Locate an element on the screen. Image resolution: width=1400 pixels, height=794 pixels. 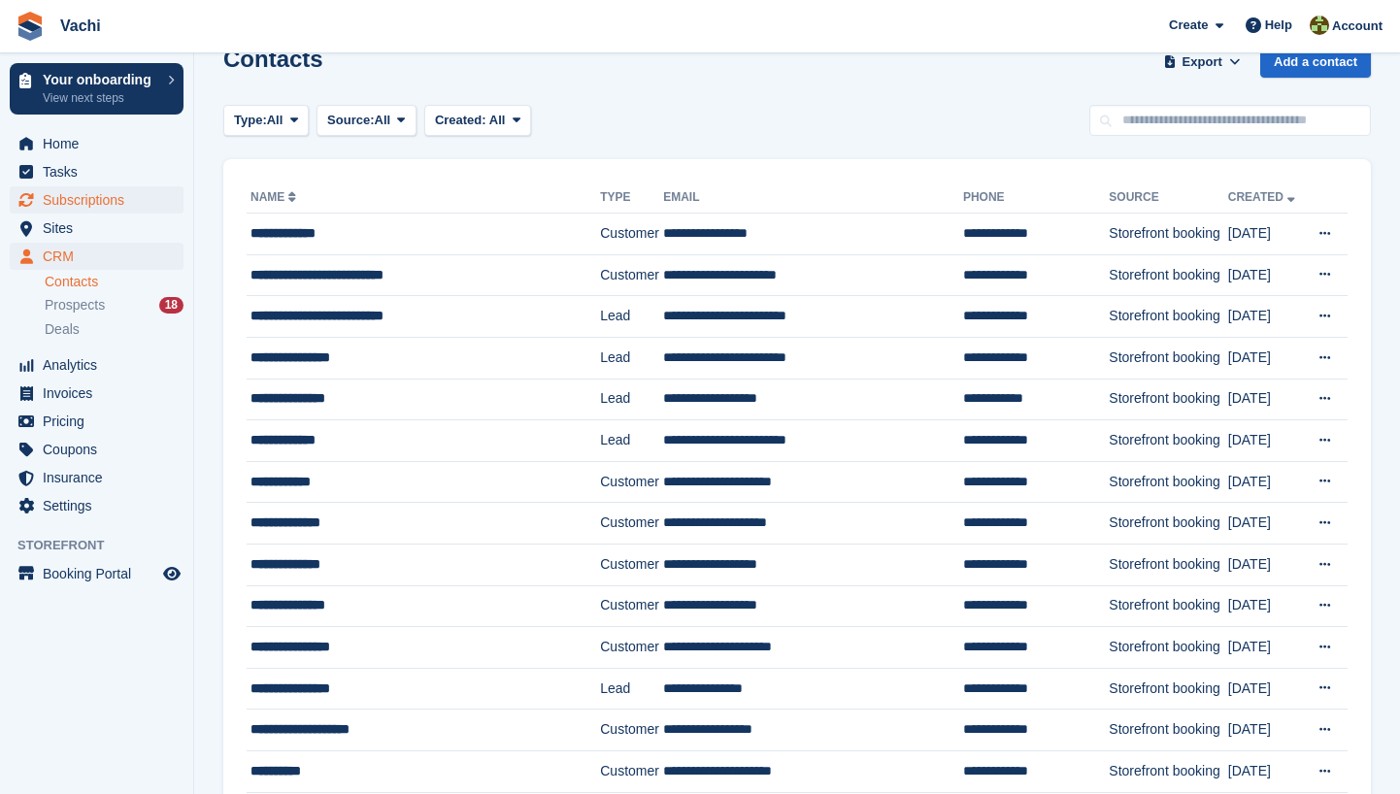
a: Name is located at coordinates (275, 197).